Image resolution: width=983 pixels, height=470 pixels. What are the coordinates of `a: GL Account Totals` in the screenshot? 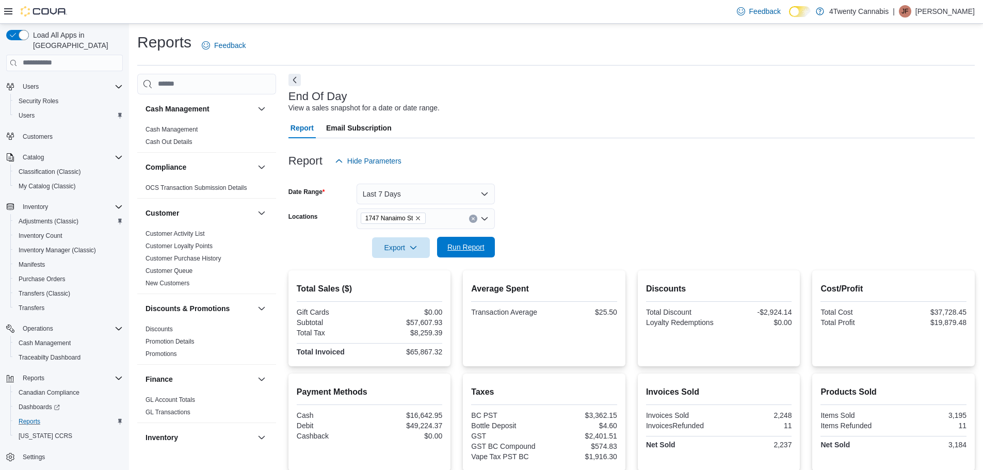 It's located at (170, 400).